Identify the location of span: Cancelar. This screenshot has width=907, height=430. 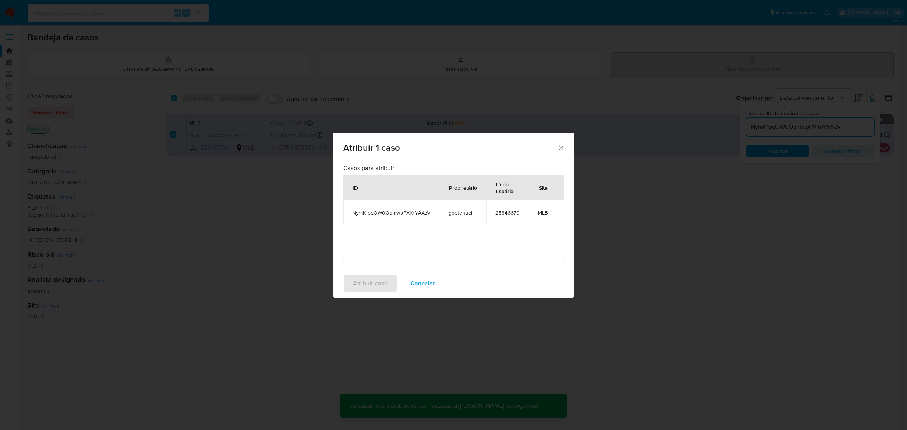
(423, 284).